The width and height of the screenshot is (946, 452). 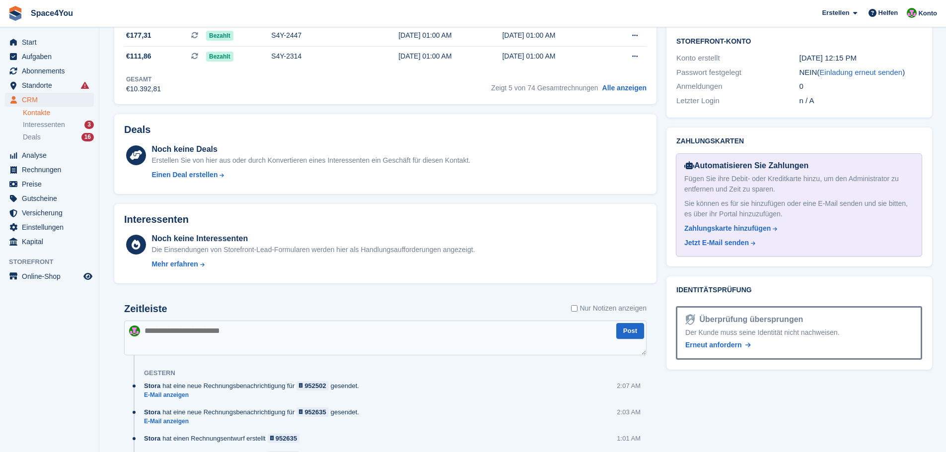 I want to click on input: Nur Notizen anzeigen, so click(x=574, y=308).